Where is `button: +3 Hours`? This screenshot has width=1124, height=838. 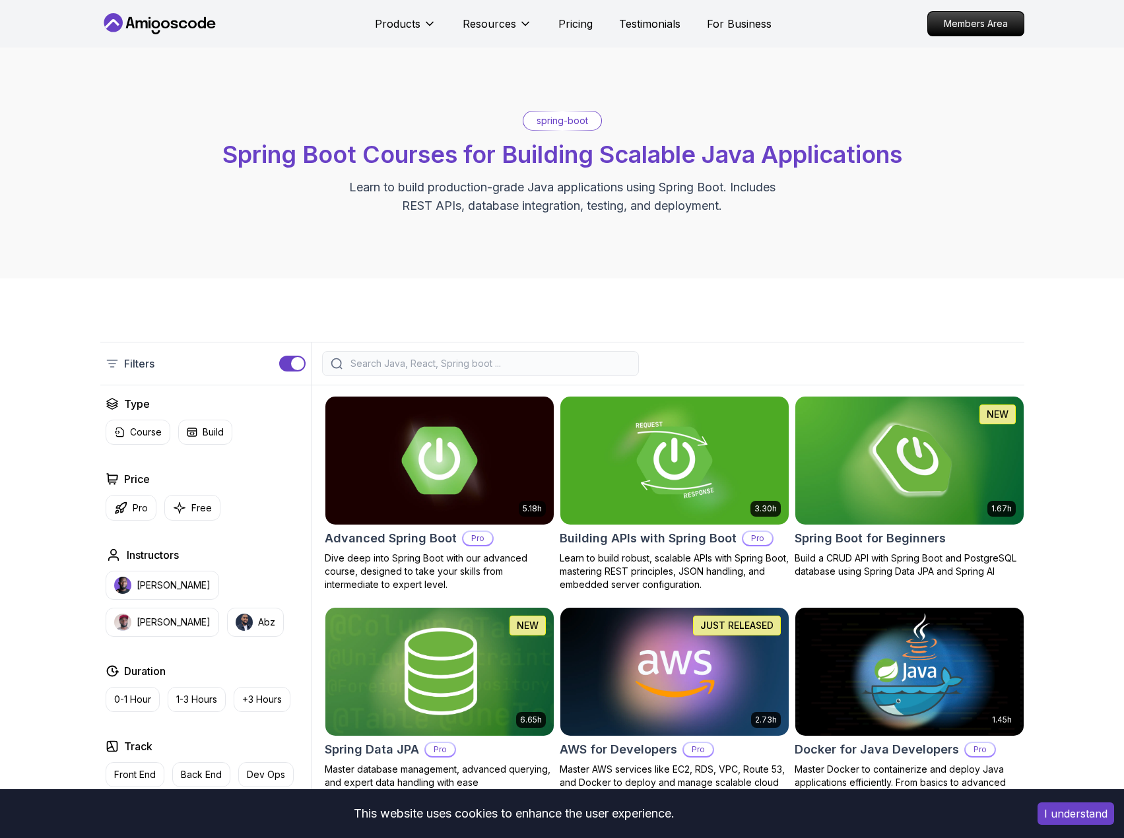
button: +3 Hours is located at coordinates (262, 699).